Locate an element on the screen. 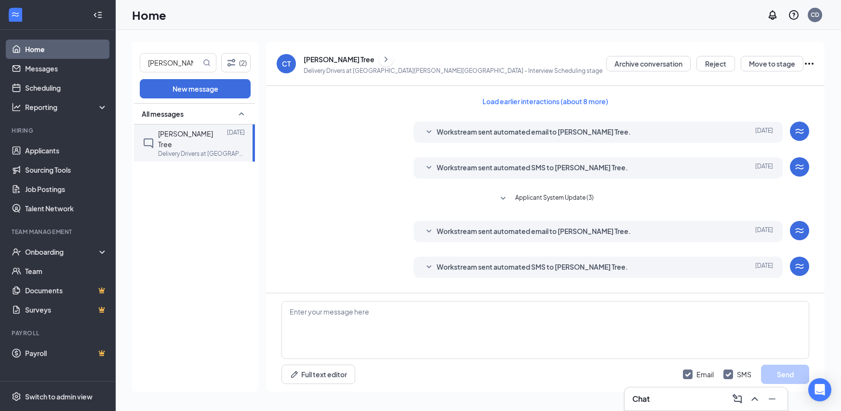  a: SurveysCrown is located at coordinates (66, 309).